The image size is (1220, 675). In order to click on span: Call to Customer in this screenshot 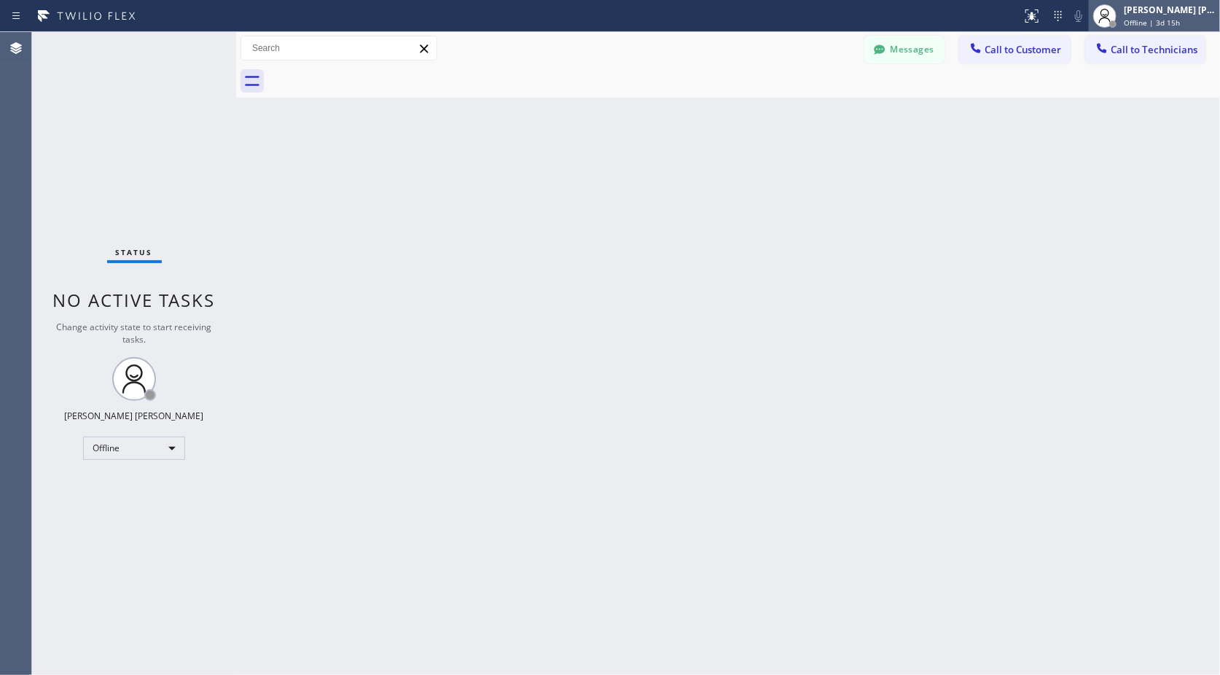, I will do `click(1022, 50)`.